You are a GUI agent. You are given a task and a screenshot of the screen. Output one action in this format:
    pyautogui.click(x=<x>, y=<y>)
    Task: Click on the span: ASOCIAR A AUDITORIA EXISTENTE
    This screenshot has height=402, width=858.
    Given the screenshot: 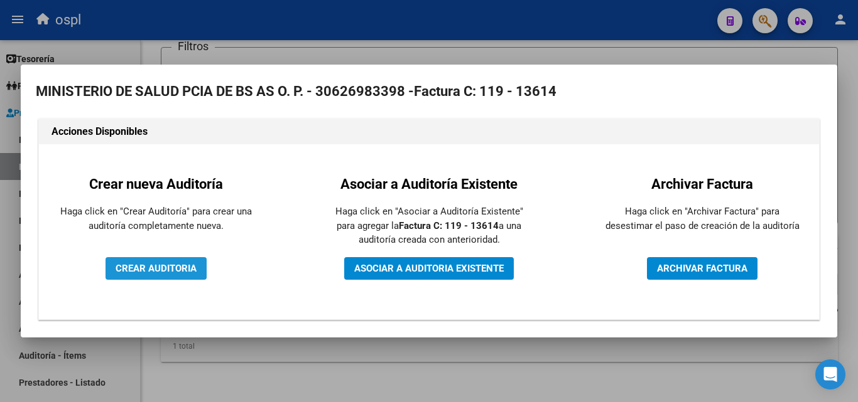 What is the action you would take?
    pyautogui.click(x=429, y=269)
    